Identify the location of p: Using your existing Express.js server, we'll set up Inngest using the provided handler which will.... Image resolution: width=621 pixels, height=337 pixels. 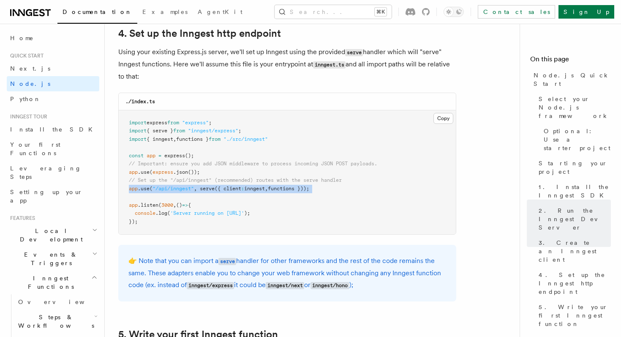
(287, 64).